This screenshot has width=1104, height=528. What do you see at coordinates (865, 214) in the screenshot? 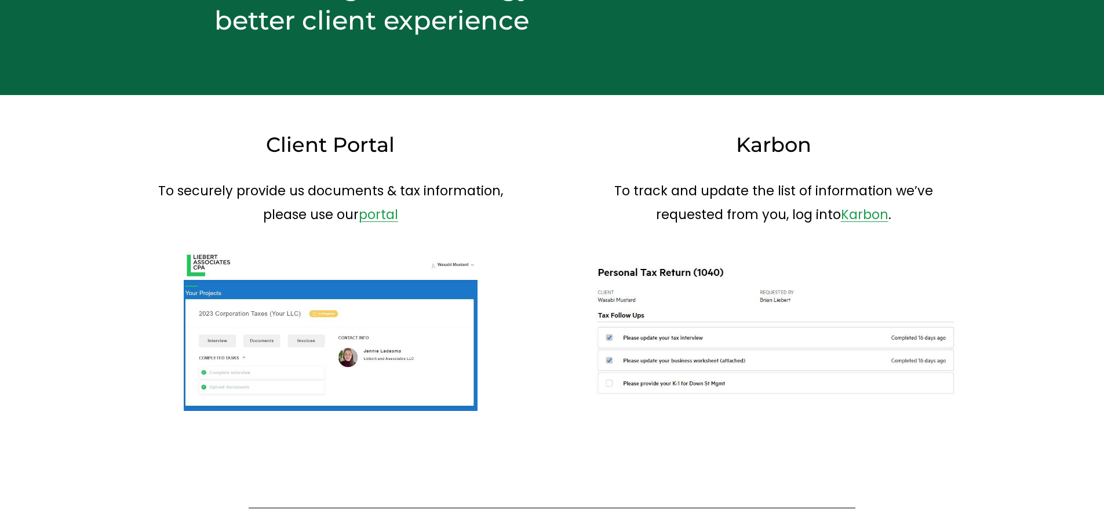
I see `a: Karbon` at bounding box center [865, 214].